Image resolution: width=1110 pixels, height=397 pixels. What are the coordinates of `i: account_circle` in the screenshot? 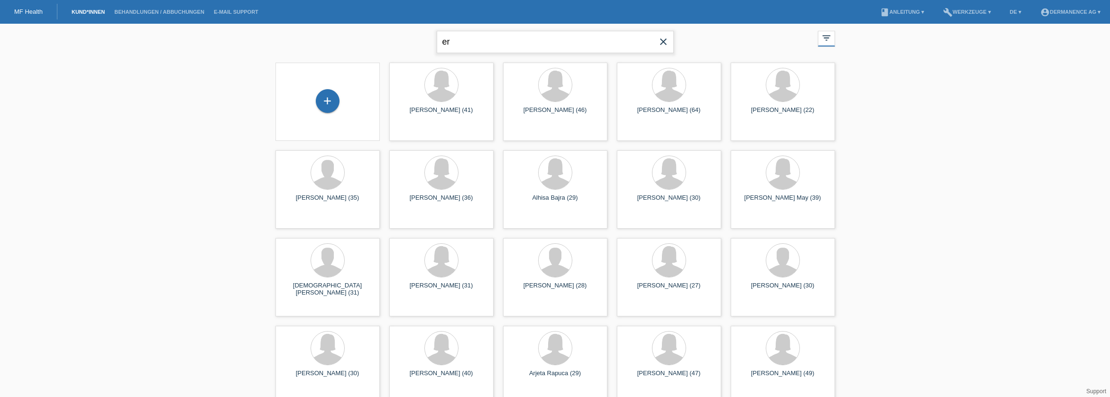 It's located at (1045, 12).